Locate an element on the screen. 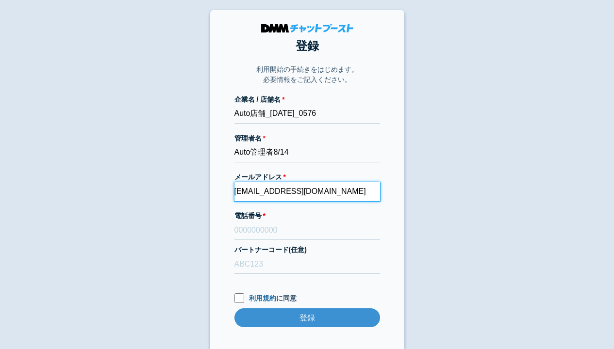 Image resolution: width=614 pixels, height=349 pixels. input: xxx@cb.com is located at coordinates (307, 192).